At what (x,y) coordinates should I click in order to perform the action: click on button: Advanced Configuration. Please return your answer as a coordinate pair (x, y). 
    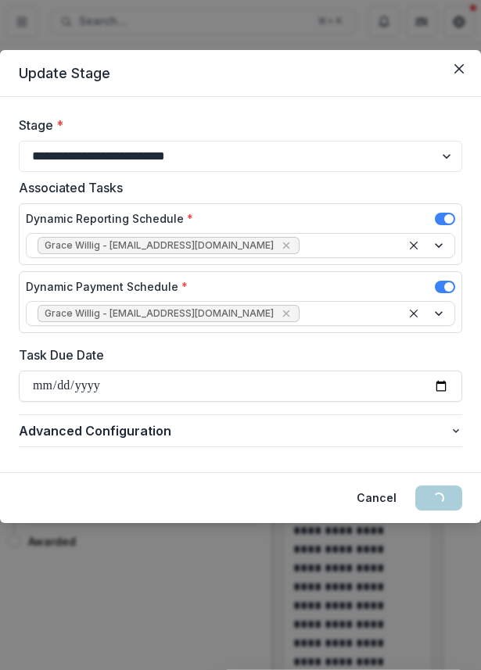
    Looking at the image, I should click on (240, 431).